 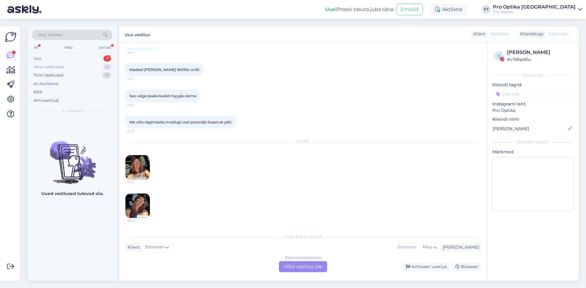 I want to click on p: Märkmed, so click(x=532, y=152).